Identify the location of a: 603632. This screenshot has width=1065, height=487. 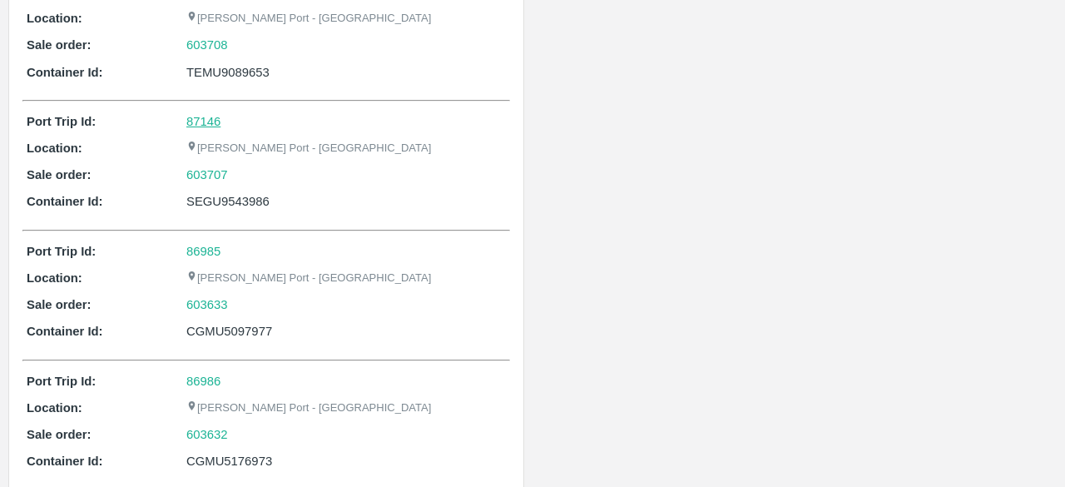
(207, 434).